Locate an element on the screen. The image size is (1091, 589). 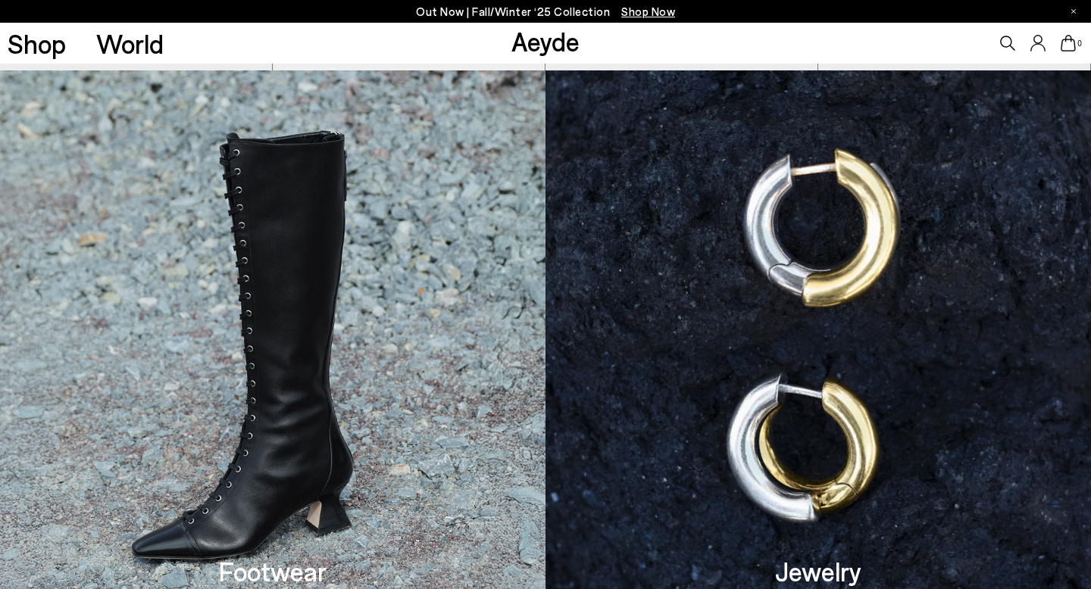
a: Aeyde is located at coordinates (546, 41).